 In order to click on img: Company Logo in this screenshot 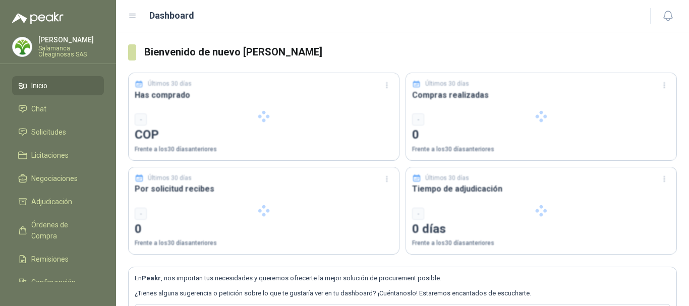, I will do `click(22, 47)`.